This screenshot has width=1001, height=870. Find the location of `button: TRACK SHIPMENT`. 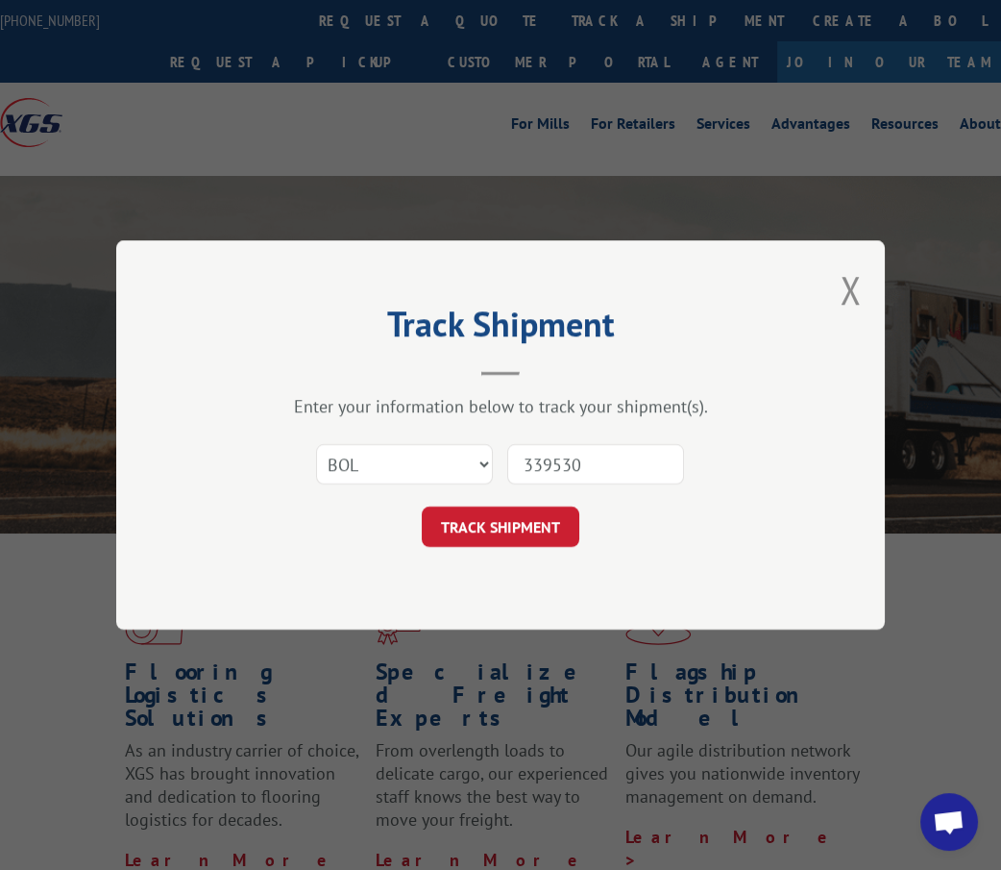

button: TRACK SHIPMENT is located at coordinates (501, 527).